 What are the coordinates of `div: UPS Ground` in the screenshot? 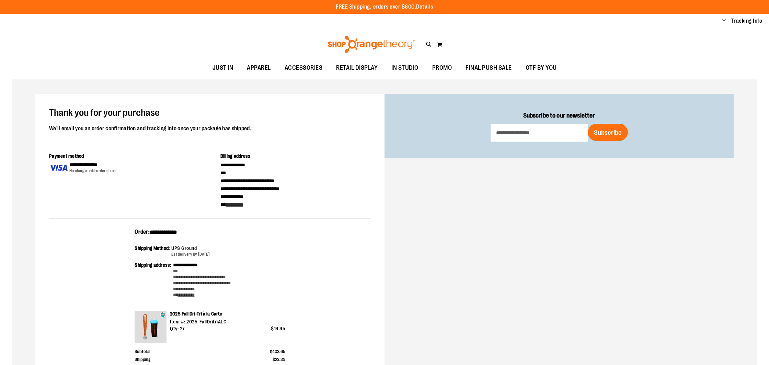 It's located at (191, 248).